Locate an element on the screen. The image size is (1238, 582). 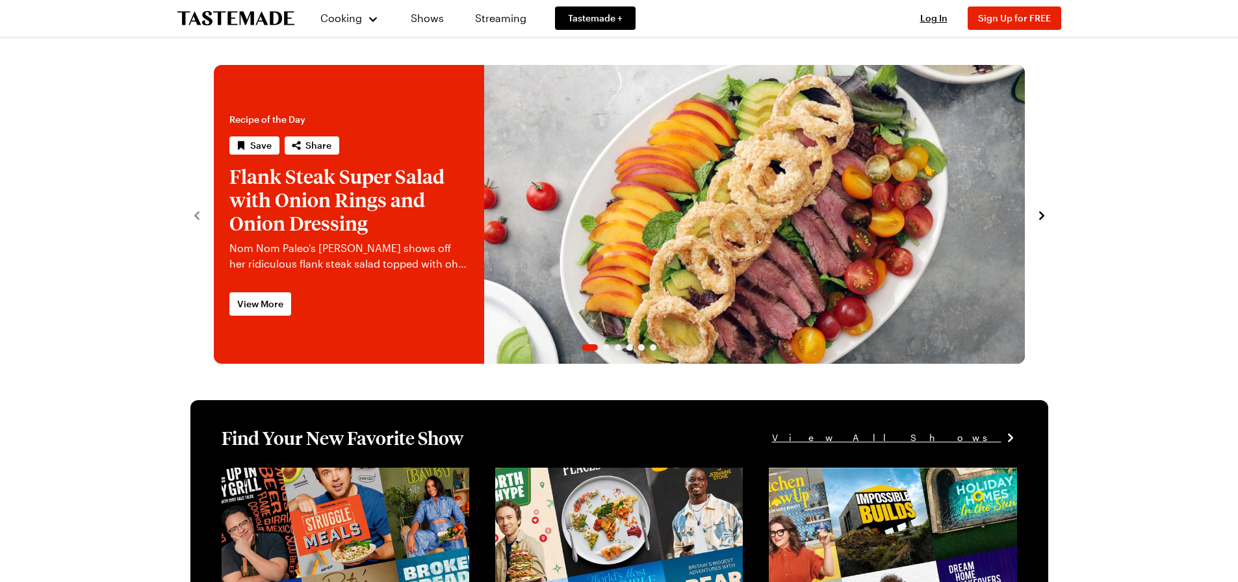
span: Sign Up for FREE is located at coordinates (1014, 18).